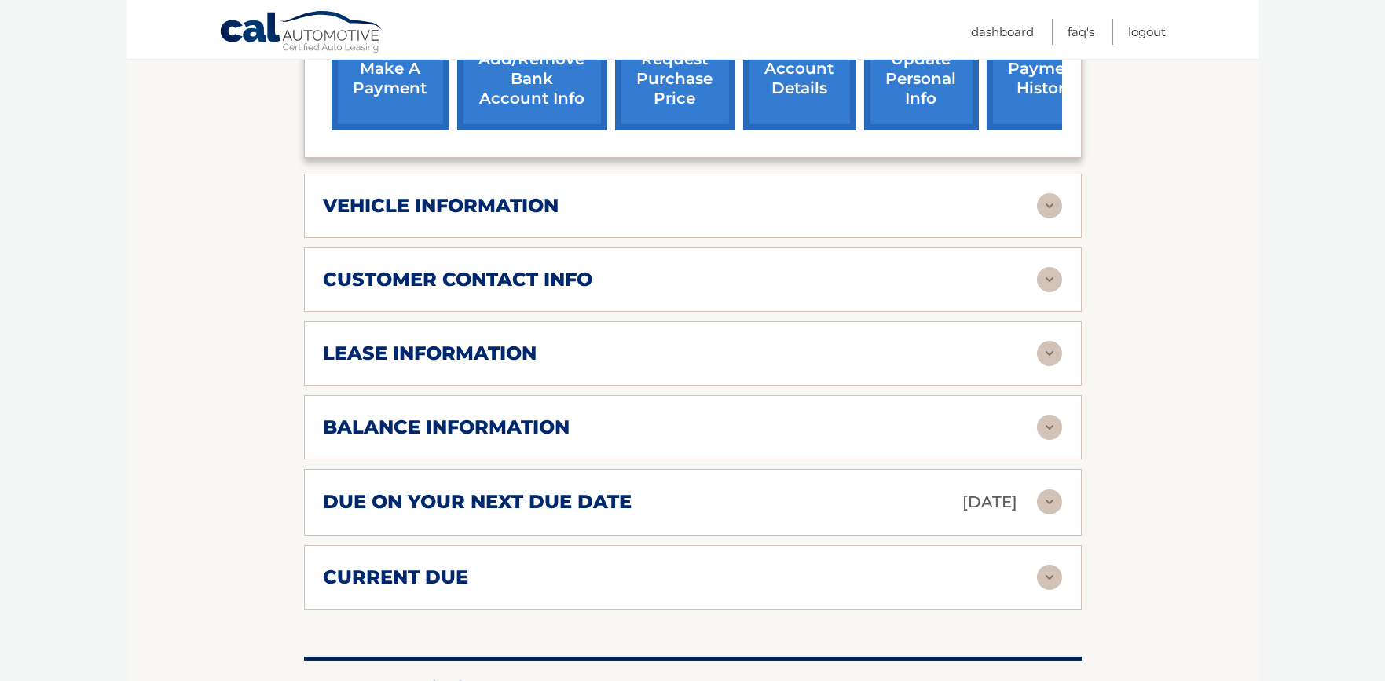 This screenshot has width=1385, height=681. Describe the element at coordinates (390, 79) in the screenshot. I see `a: make a payment` at that location.